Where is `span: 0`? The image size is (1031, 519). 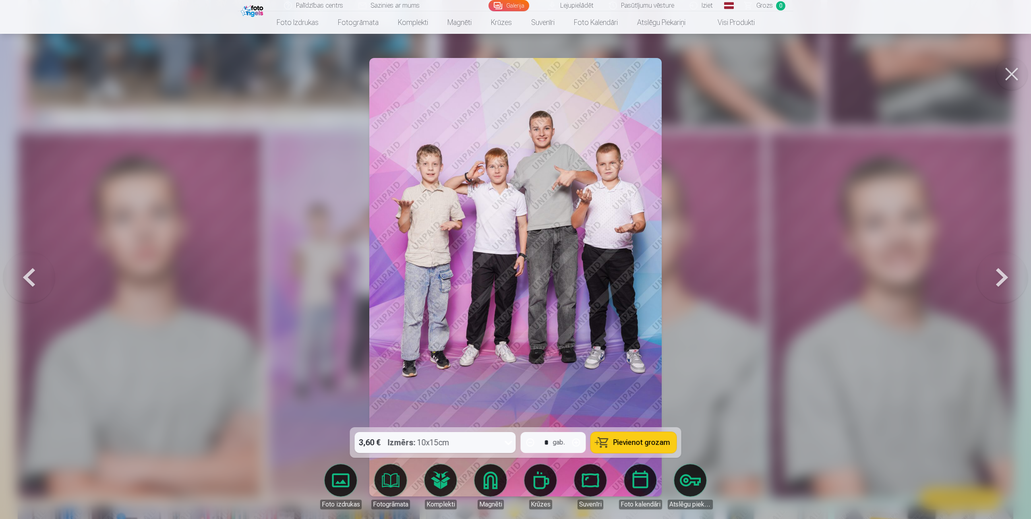
span: 0 is located at coordinates (781, 6).